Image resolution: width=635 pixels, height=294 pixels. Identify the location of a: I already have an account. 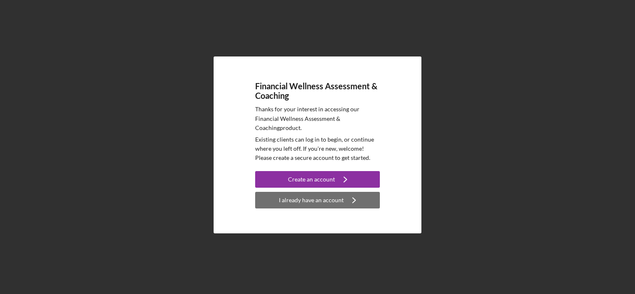
(318, 200).